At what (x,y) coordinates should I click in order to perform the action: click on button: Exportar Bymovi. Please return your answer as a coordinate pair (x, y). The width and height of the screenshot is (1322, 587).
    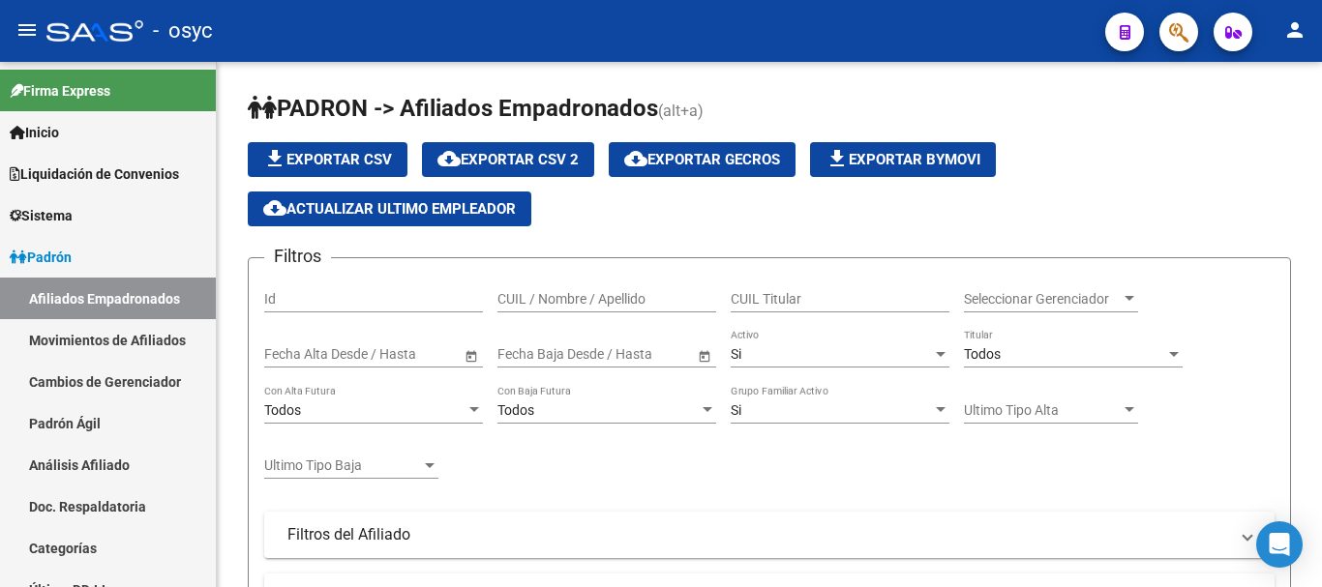
    Looking at the image, I should click on (903, 160).